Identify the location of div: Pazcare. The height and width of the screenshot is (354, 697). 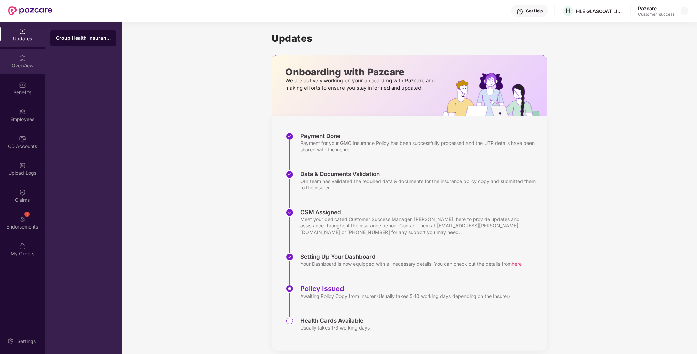
(656, 8).